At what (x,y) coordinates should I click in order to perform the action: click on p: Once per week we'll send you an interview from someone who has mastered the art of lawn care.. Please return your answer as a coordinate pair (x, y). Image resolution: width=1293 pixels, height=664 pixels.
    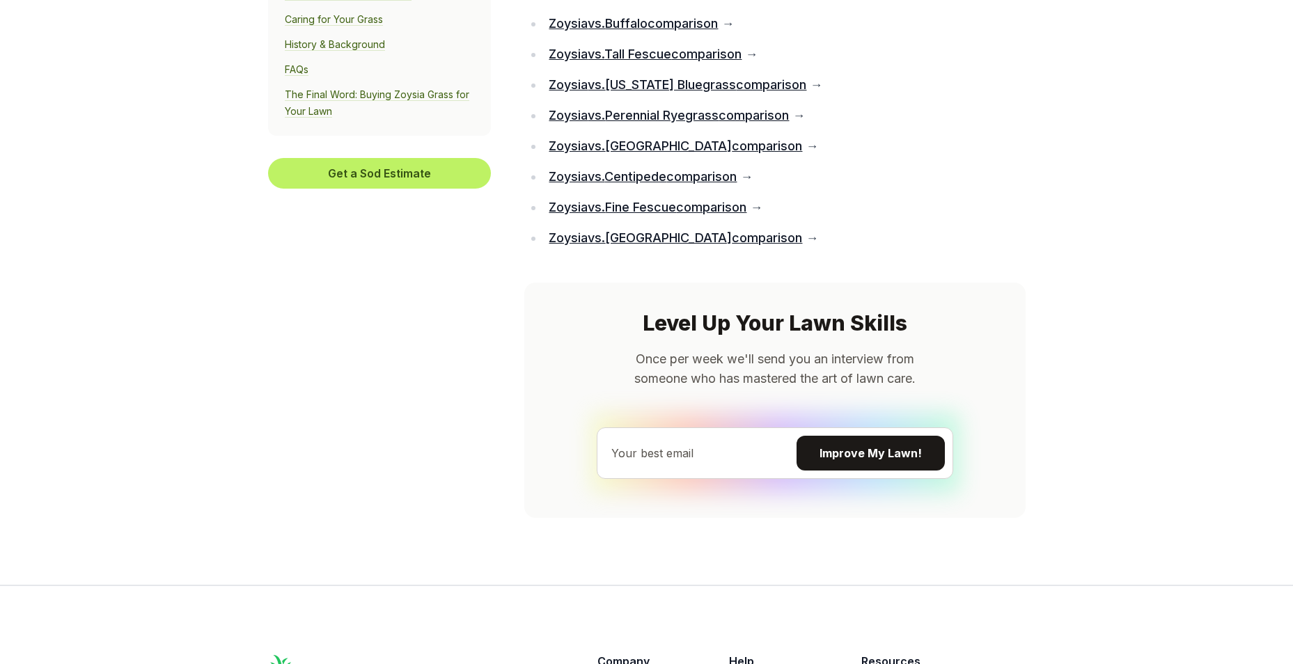
    Looking at the image, I should click on (775, 369).